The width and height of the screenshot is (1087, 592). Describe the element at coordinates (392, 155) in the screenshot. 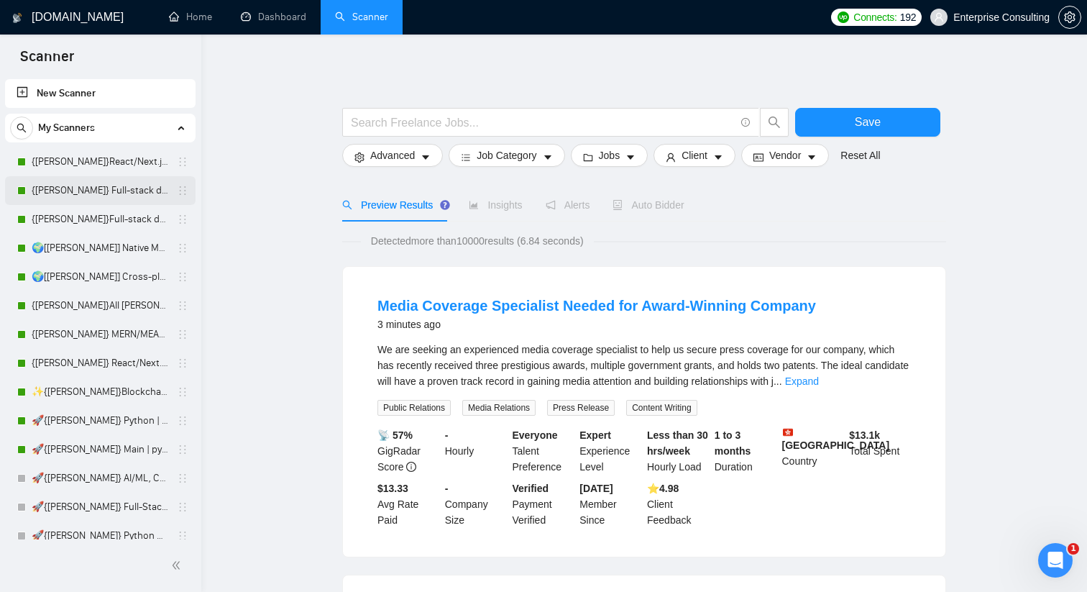

I see `button: settingAdvancedcaret-down` at that location.